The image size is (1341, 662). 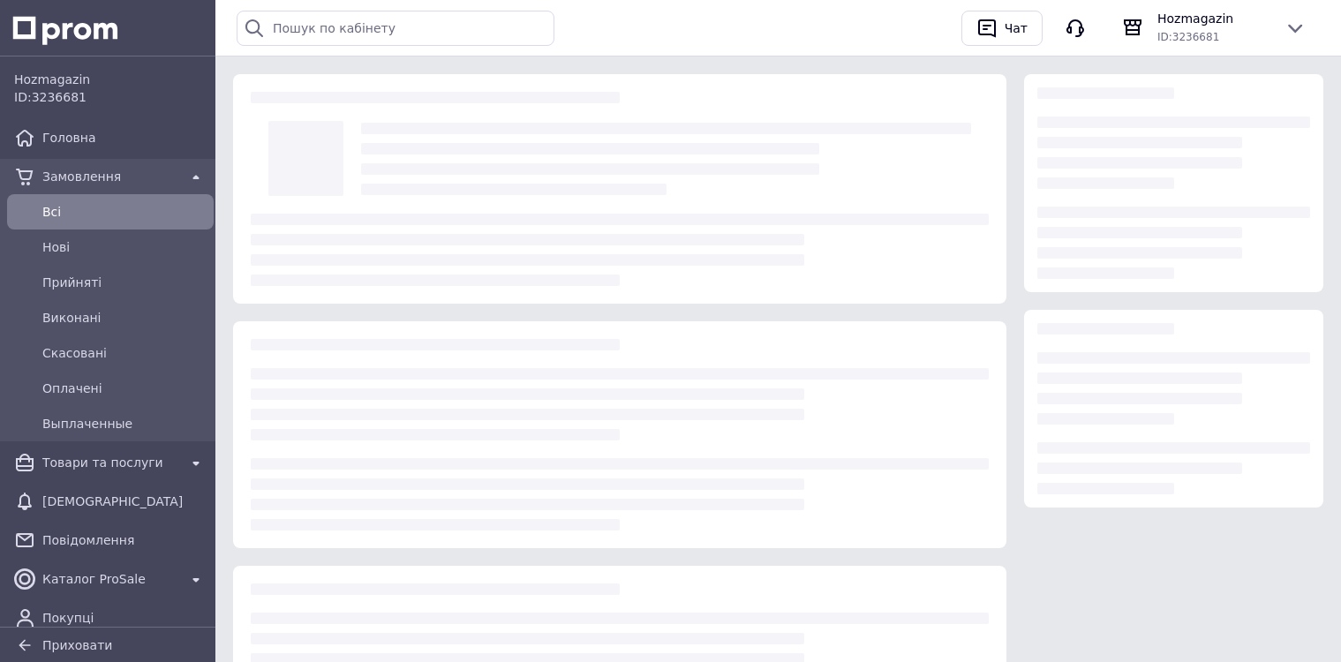 I want to click on span: Оплачені, so click(x=124, y=388).